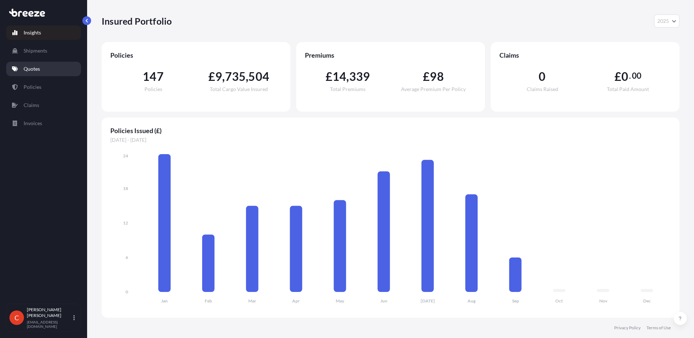  What do you see at coordinates (472, 301) in the screenshot?
I see `tspan: Aug` at bounding box center [472, 301].